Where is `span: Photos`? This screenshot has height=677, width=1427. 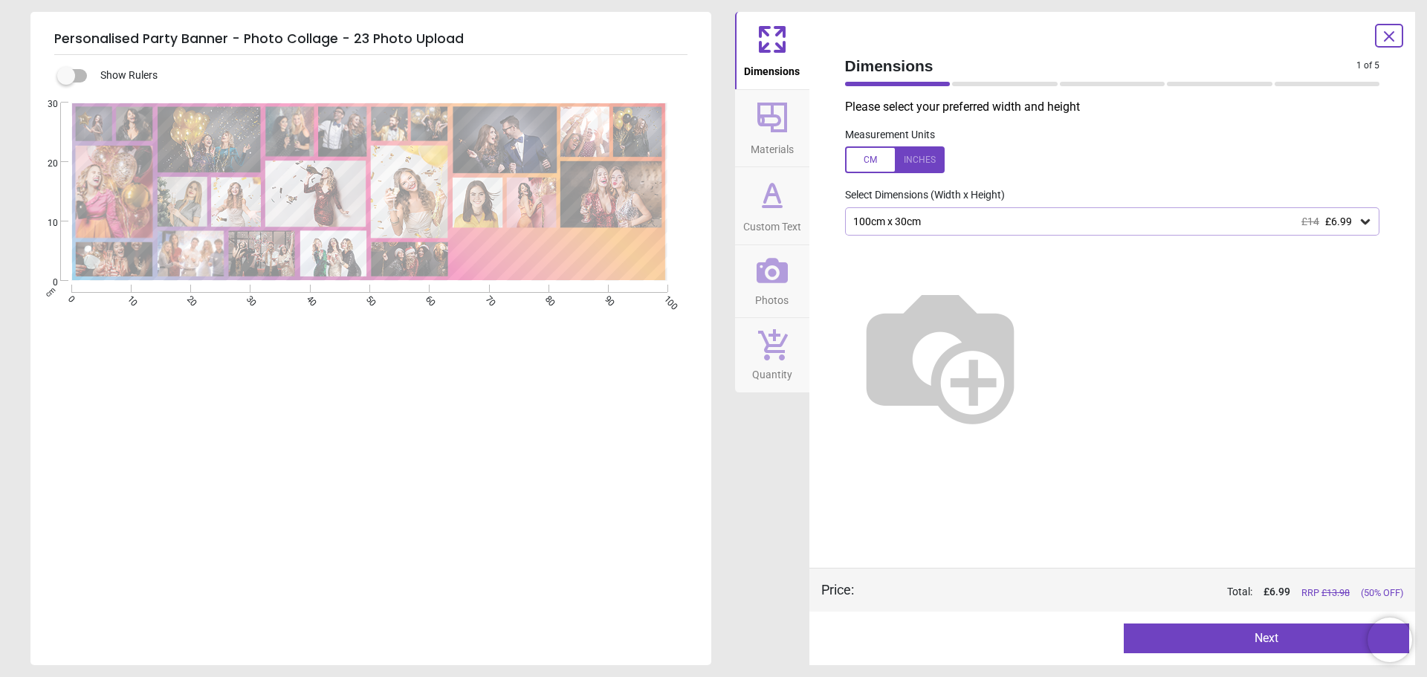
span: Photos is located at coordinates (772, 297).